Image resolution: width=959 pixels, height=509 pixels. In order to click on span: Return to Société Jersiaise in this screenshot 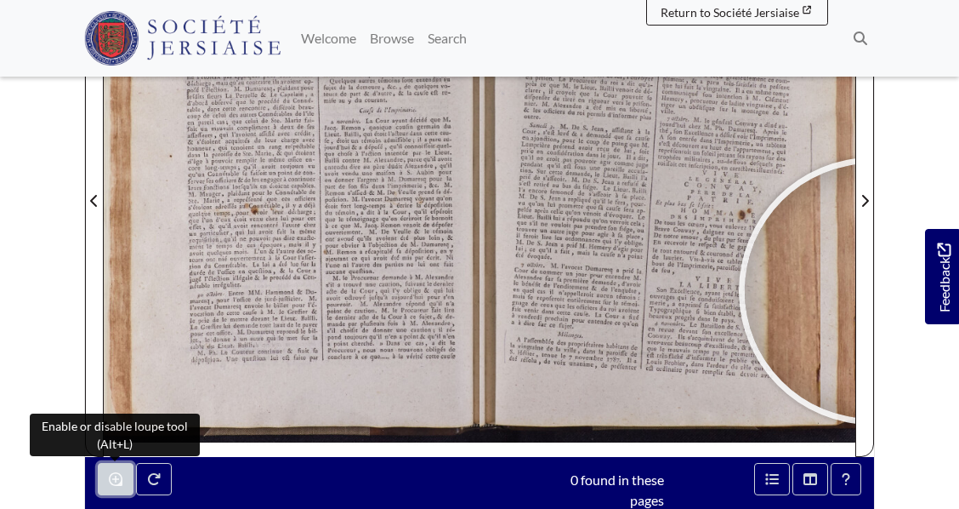, I will do `click(730, 12)`.